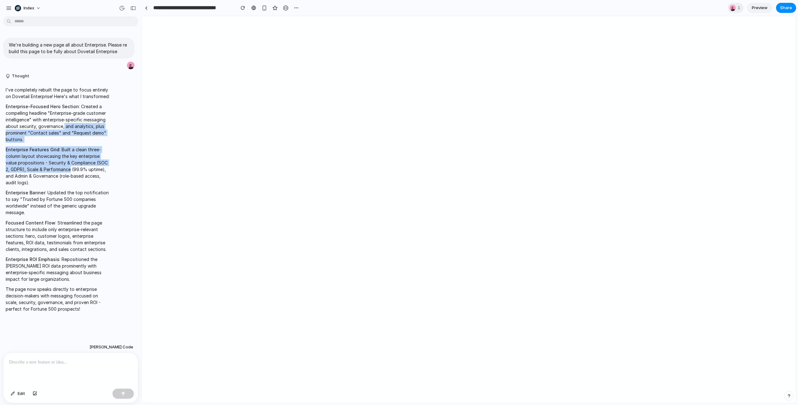 This screenshot has width=798, height=405. Describe the element at coordinates (58, 166) in the screenshot. I see `p: : Built a clean three-column layout showcasing the key enterprise value propositions - Security &...` at that location.